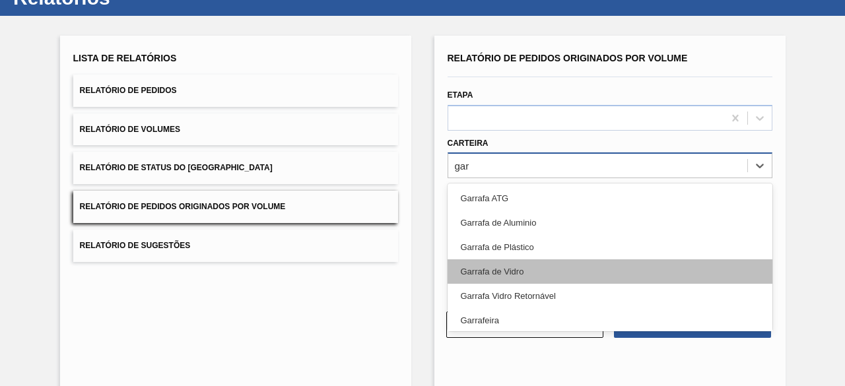 The height and width of the screenshot is (386, 845). I want to click on label: Carteira, so click(468, 143).